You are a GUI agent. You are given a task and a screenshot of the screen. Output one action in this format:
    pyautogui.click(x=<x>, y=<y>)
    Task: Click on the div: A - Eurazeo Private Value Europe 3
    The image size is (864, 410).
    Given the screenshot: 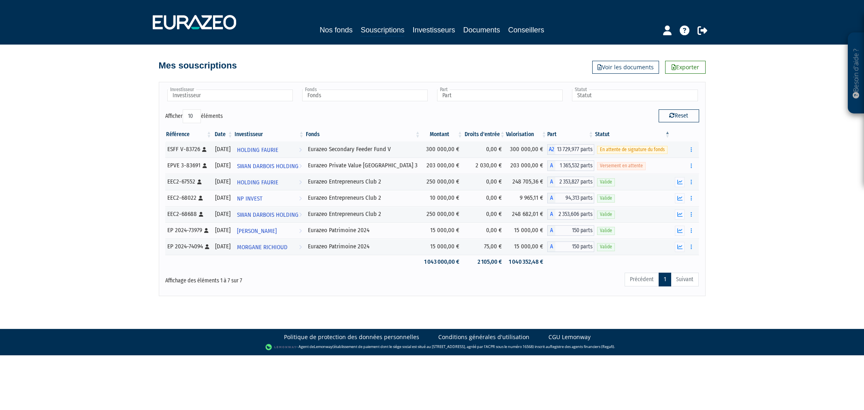 What is the action you would take?
    pyautogui.click(x=571, y=166)
    